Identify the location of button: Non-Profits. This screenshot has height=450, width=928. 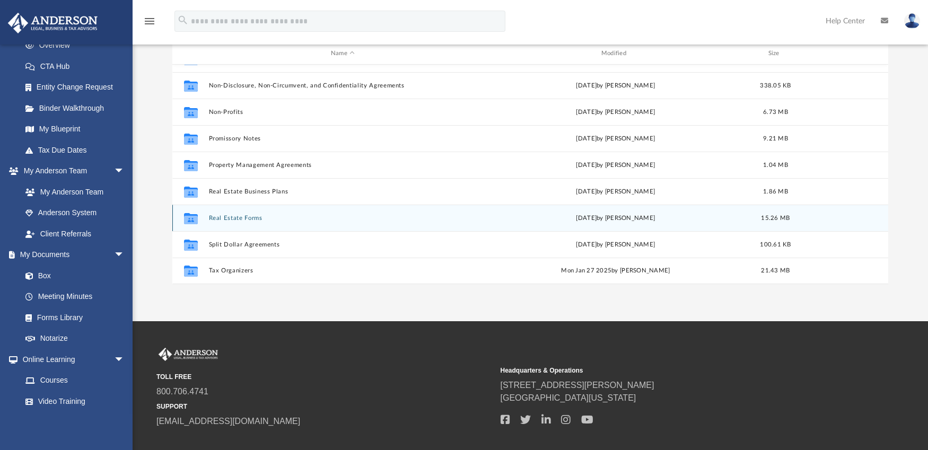
(343, 111).